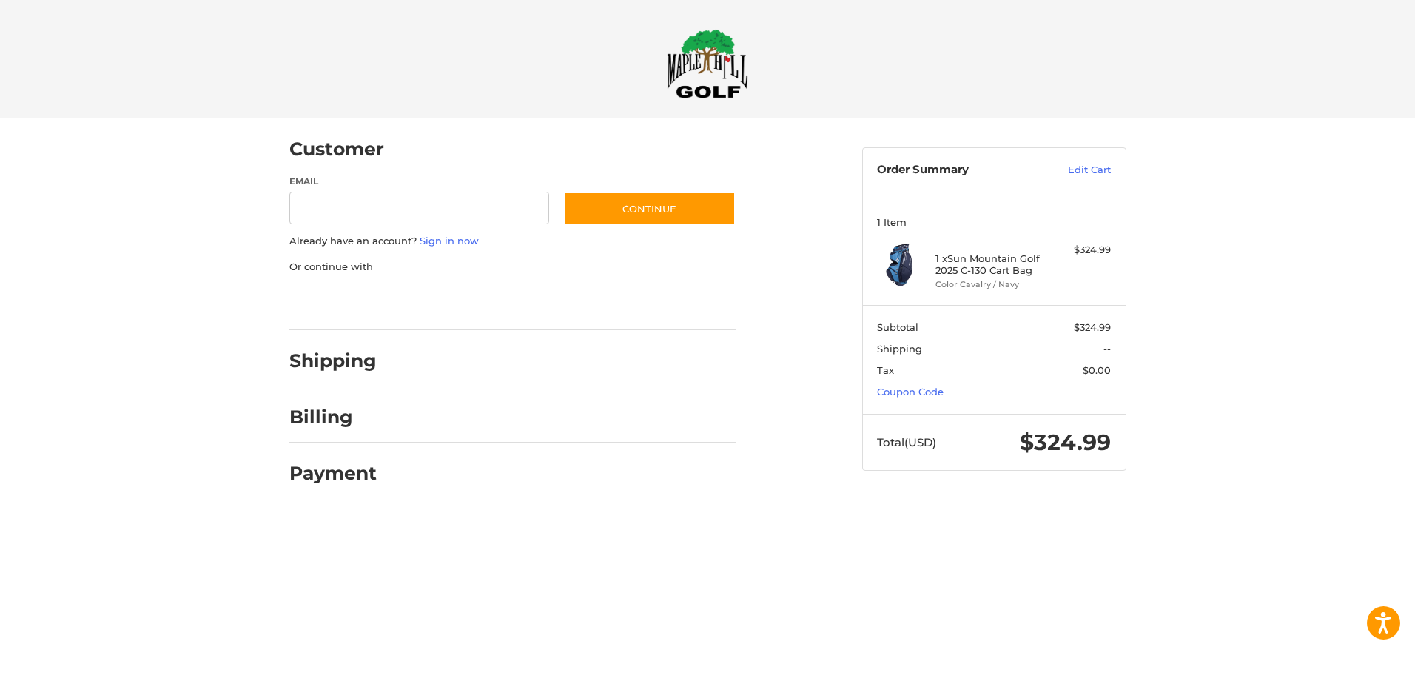  What do you see at coordinates (885, 370) in the screenshot?
I see `span: Tax` at bounding box center [885, 370].